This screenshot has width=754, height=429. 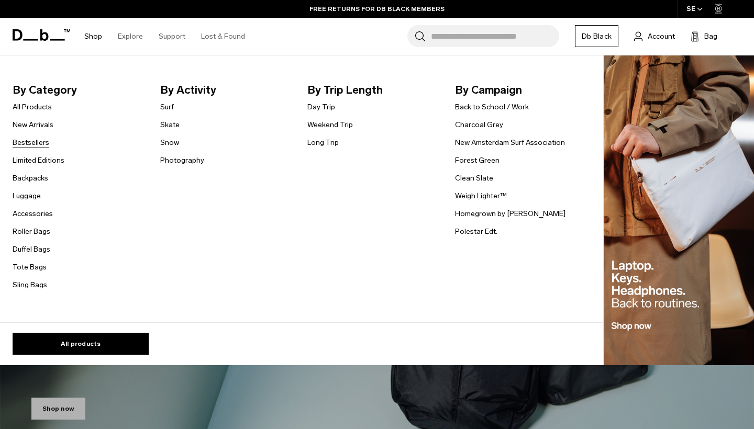 What do you see at coordinates (226, 90) in the screenshot?
I see `span: By Activity` at bounding box center [226, 90].